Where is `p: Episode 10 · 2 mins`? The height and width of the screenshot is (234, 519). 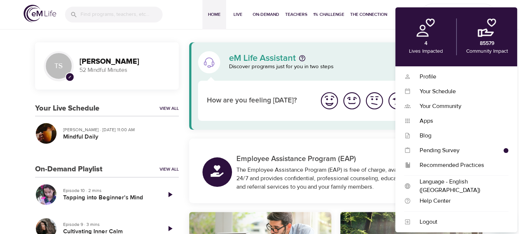 p: Episode 10 · 2 mins is located at coordinates (109, 191).